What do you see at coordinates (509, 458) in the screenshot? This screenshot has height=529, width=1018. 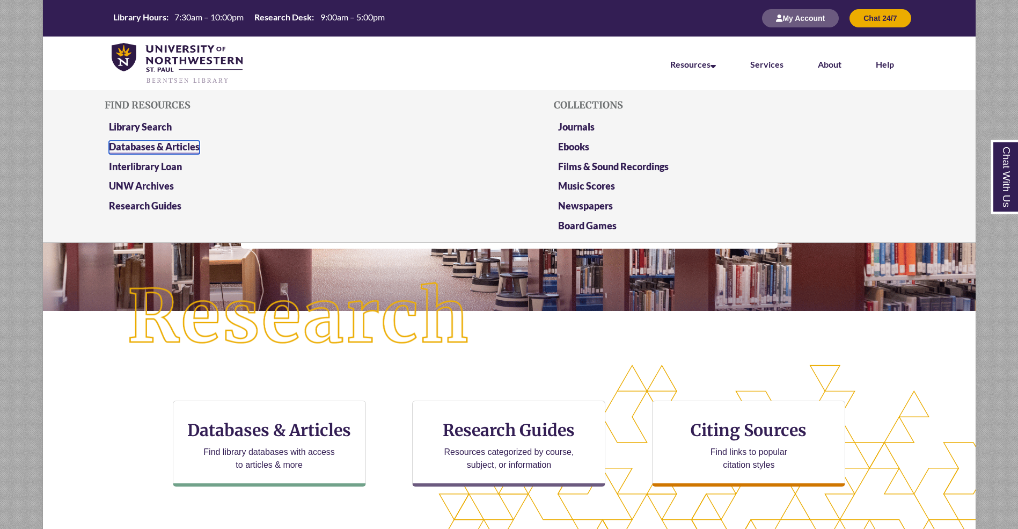 I see `p: Resources categorized by course, subject, or information` at bounding box center [509, 458].